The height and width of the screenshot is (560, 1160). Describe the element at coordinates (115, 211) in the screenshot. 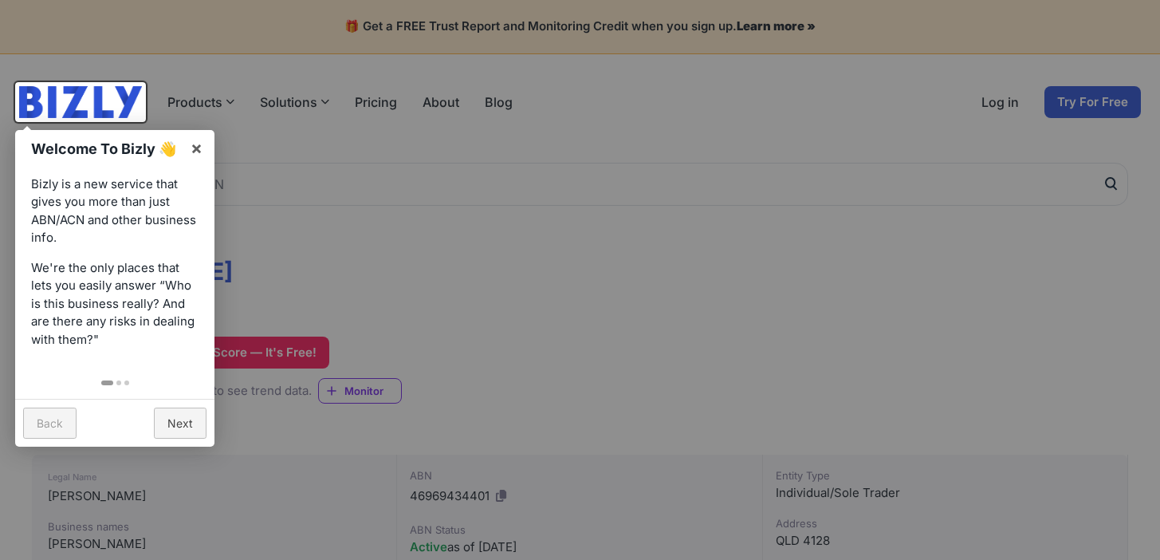

I see `p: Bizly is a new service that gives you more than just ABN/ACN and other business info.` at that location.